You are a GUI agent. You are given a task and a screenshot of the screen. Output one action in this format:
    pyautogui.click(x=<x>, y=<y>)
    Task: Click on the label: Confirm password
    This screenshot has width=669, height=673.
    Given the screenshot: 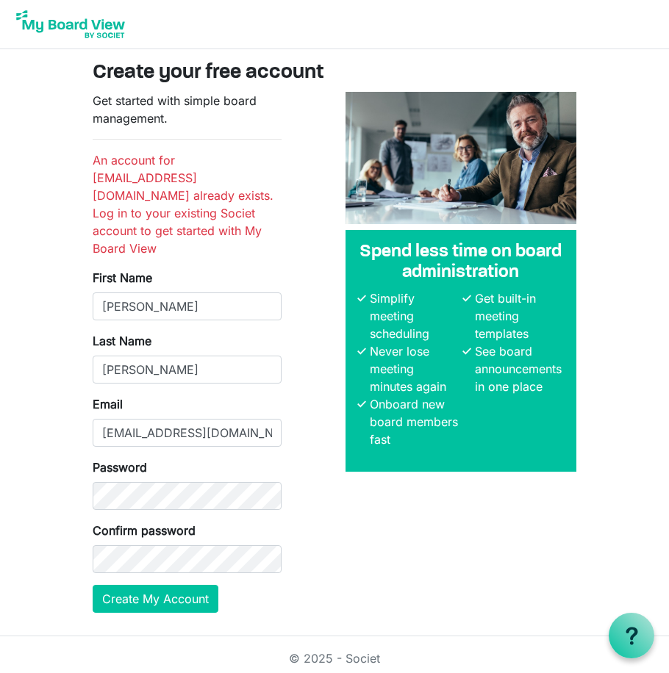 What is the action you would take?
    pyautogui.click(x=144, y=530)
    